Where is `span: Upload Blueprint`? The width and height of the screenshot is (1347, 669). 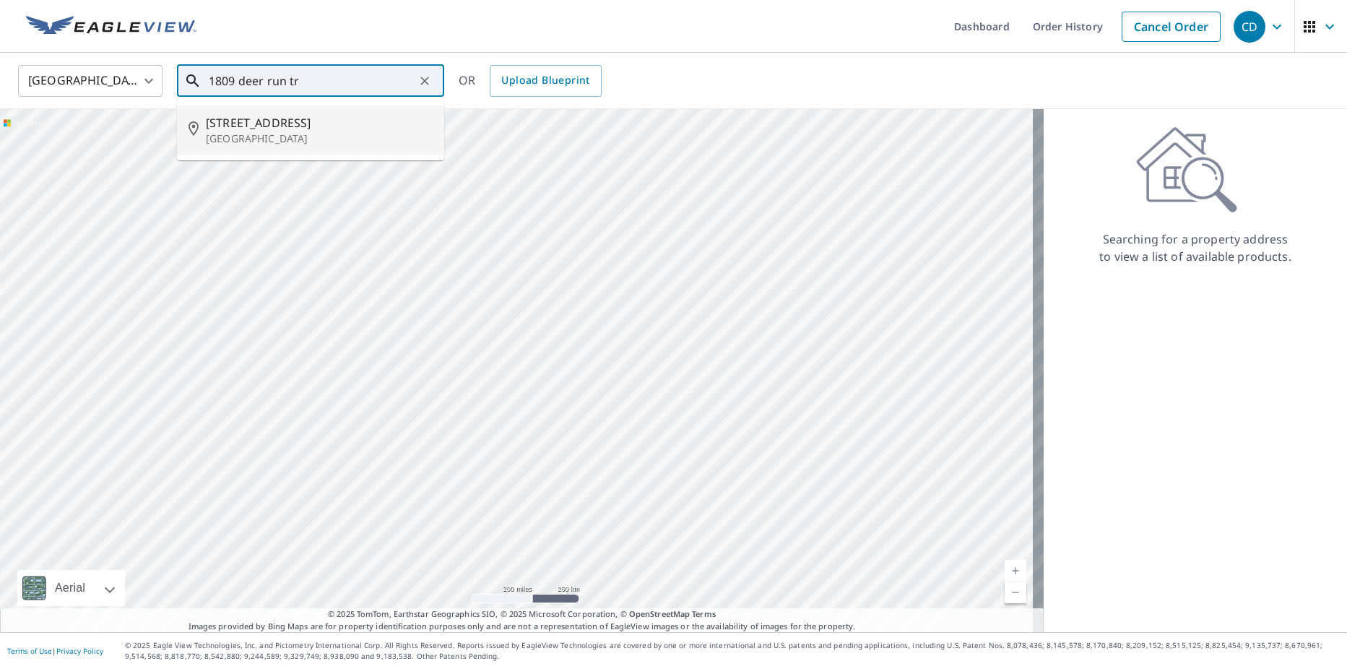 span: Upload Blueprint is located at coordinates (545, 80).